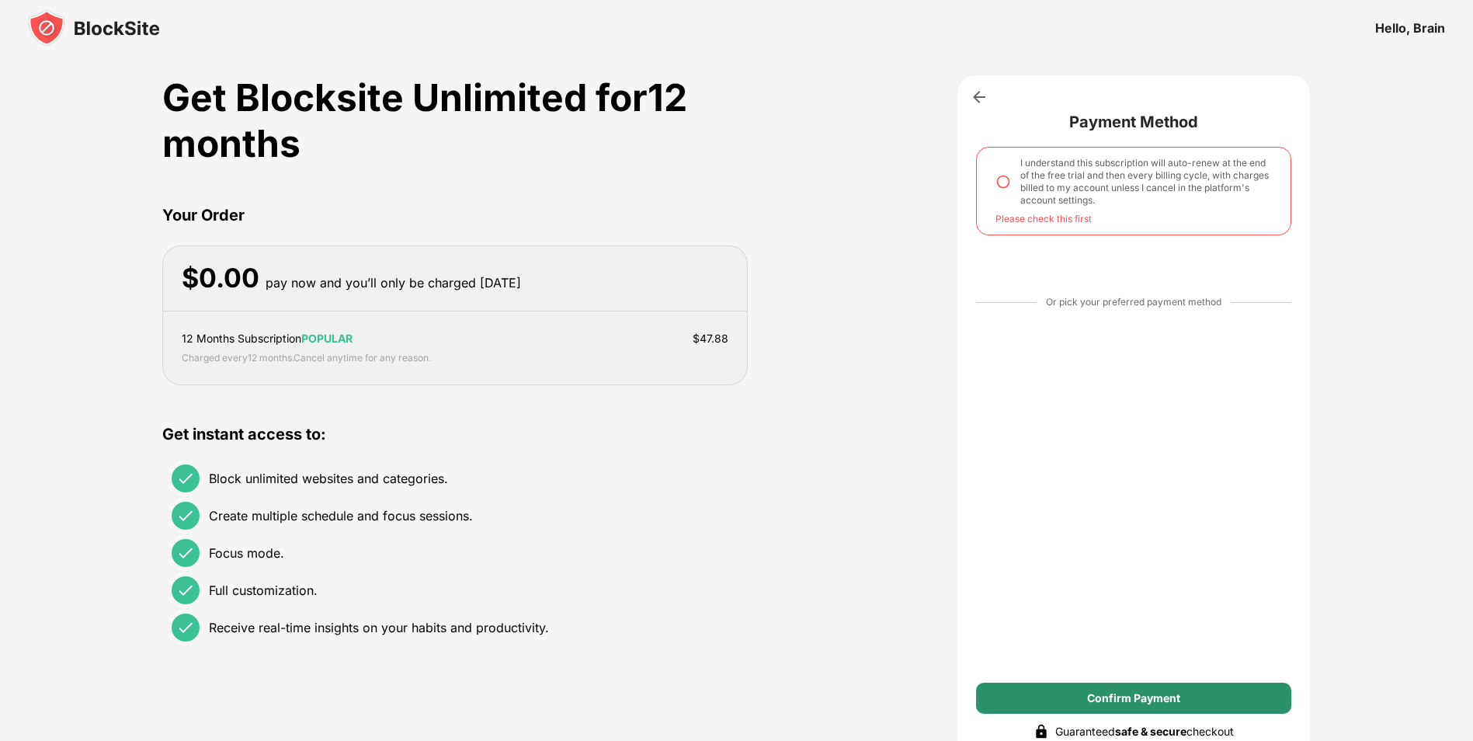 This screenshot has height=741, width=1473. I want to click on div: Your Order, so click(455, 215).